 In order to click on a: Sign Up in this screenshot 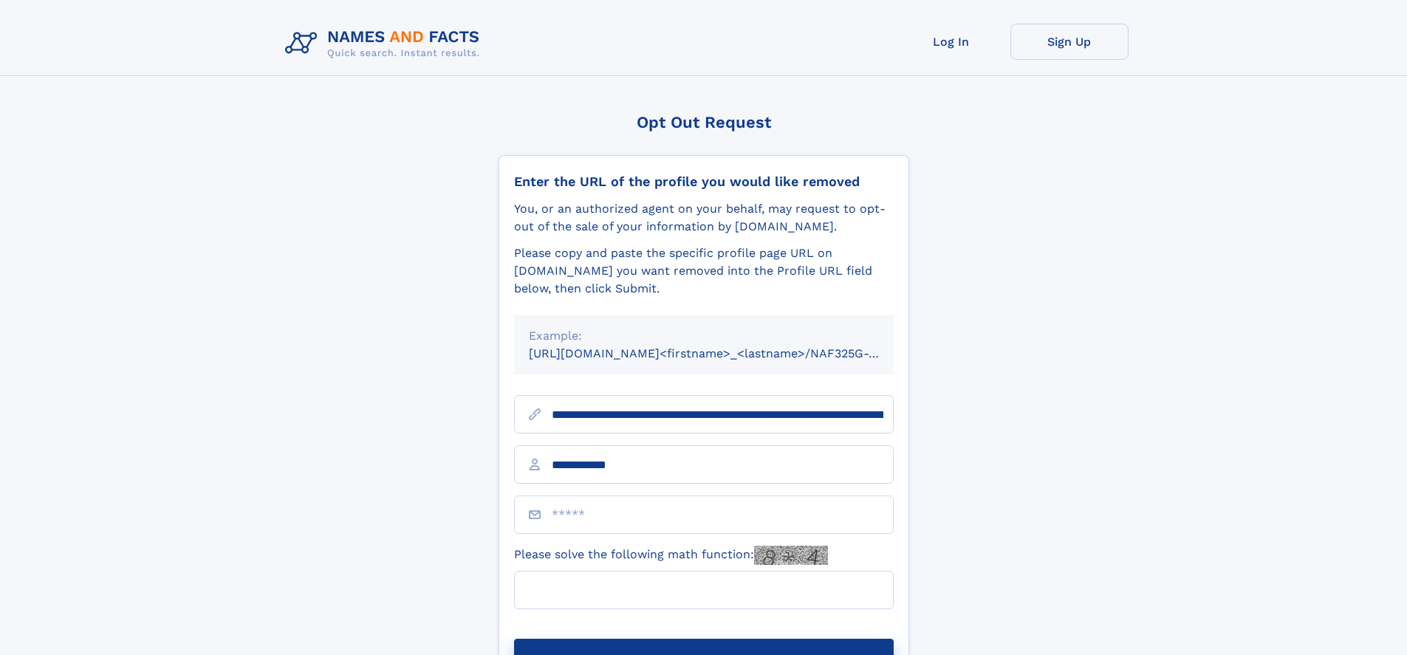, I will do `click(1069, 41)`.